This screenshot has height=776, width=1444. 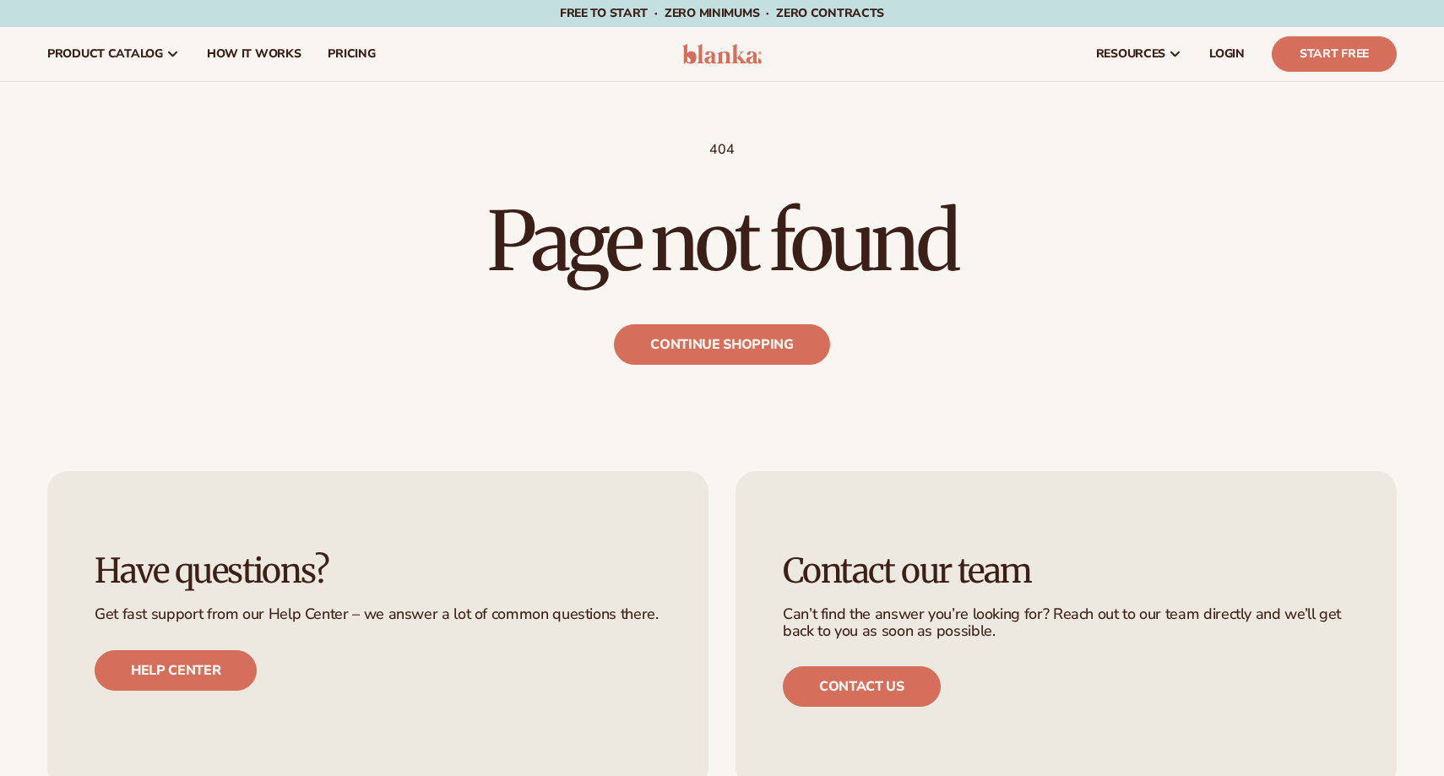 What do you see at coordinates (722, 344) in the screenshot?
I see `a: Continue shopping` at bounding box center [722, 344].